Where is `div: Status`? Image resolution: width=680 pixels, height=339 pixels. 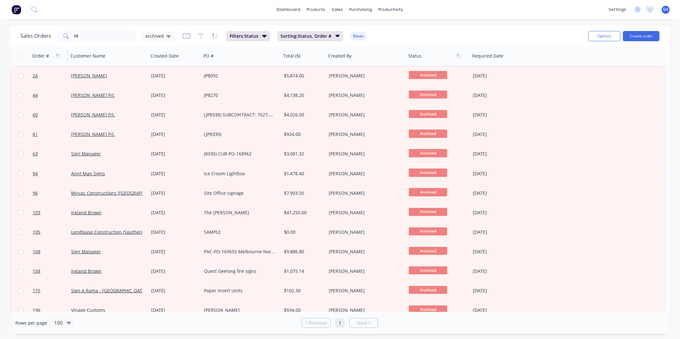
div: Status is located at coordinates (415, 56).